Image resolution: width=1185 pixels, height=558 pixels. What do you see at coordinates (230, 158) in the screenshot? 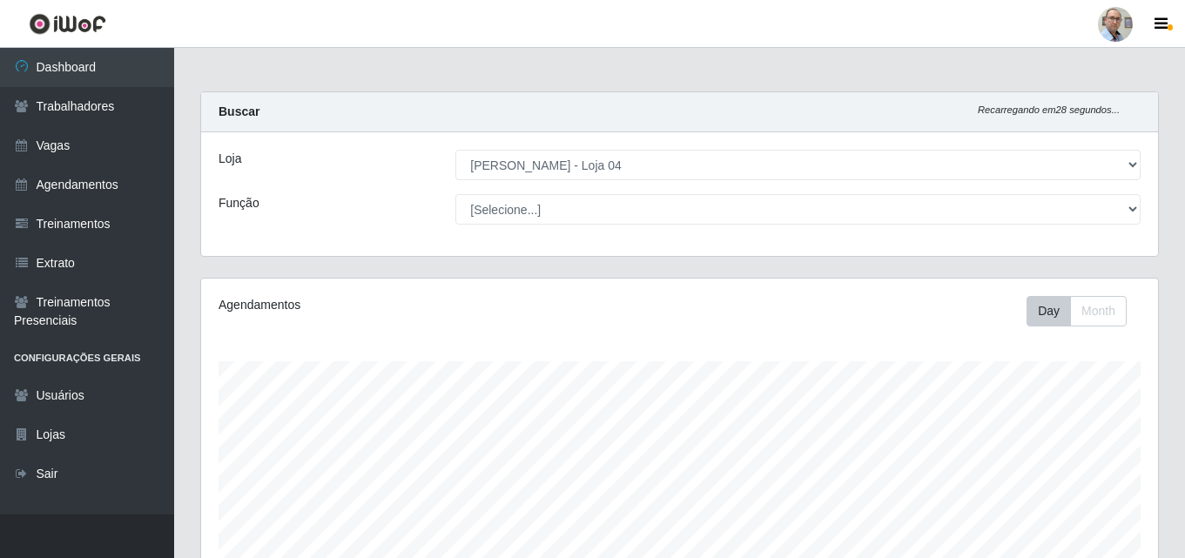
I see `label: Loja` at bounding box center [230, 158].